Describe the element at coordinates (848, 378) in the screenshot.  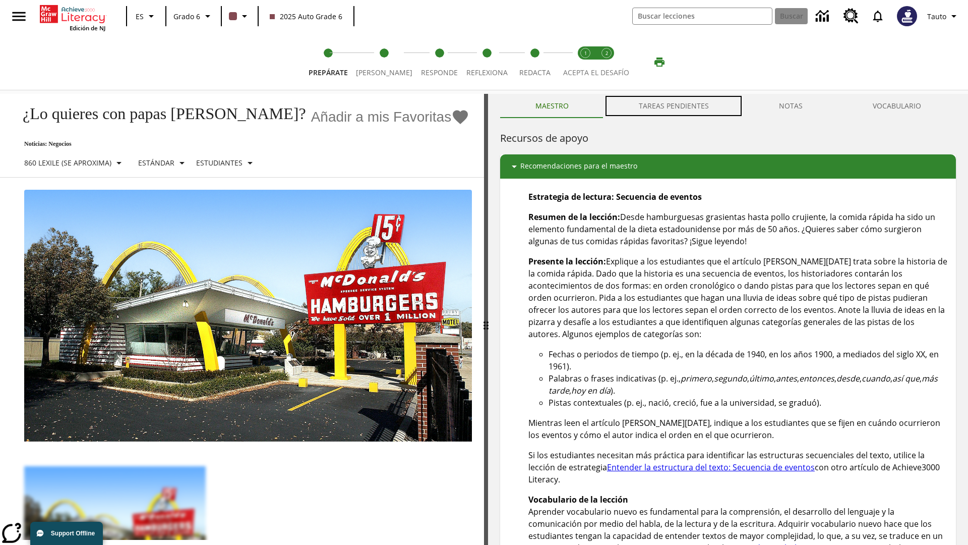
I see `em: desde` at that location.